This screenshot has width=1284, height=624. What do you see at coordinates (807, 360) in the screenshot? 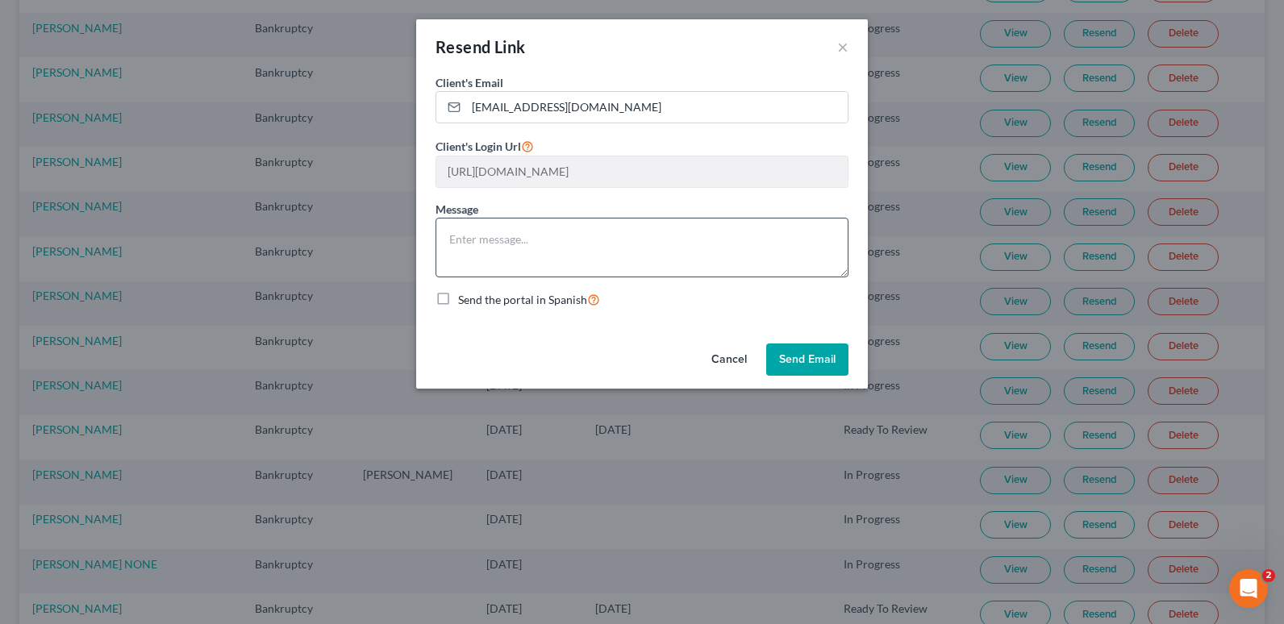
I see `button: Send Email` at bounding box center [807, 360].